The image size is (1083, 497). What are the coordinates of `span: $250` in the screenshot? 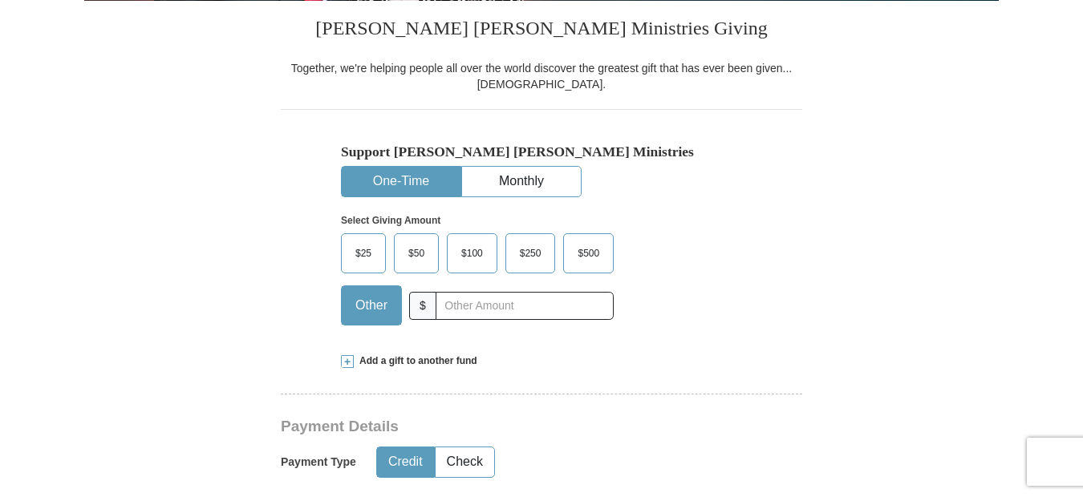 It's located at (530, 254).